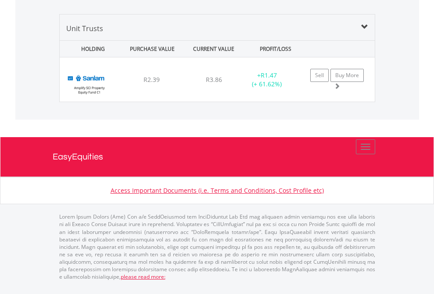 The width and height of the screenshot is (434, 294). What do you see at coordinates (152, 49) in the screenshot?
I see `div: PURCHASE VALUE` at bounding box center [152, 49].